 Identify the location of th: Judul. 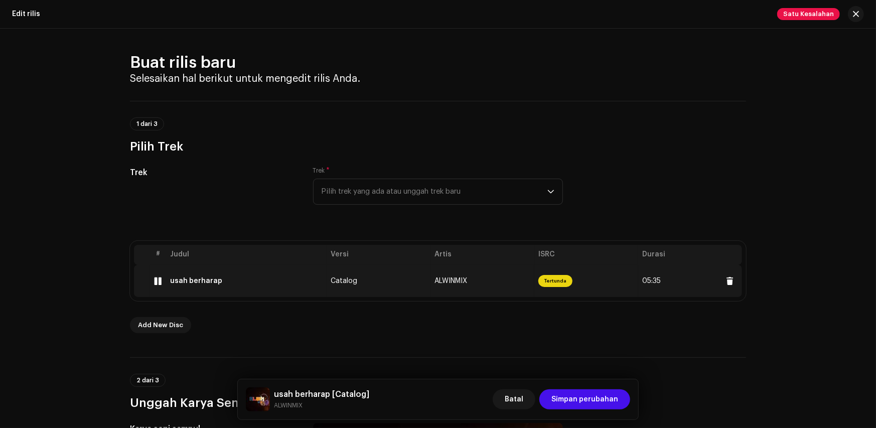
(246, 255).